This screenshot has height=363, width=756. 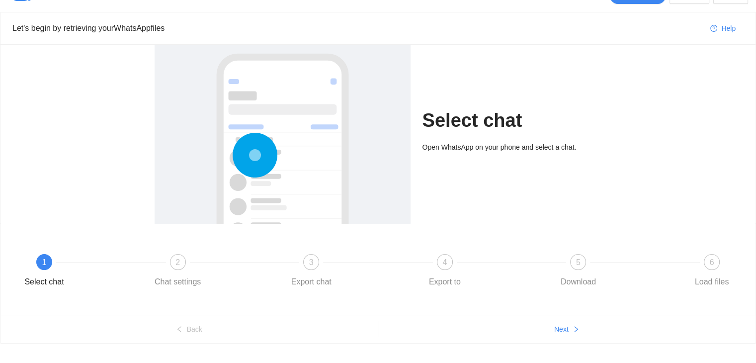 What do you see at coordinates (44, 262) in the screenshot?
I see `span: 1` at bounding box center [44, 262].